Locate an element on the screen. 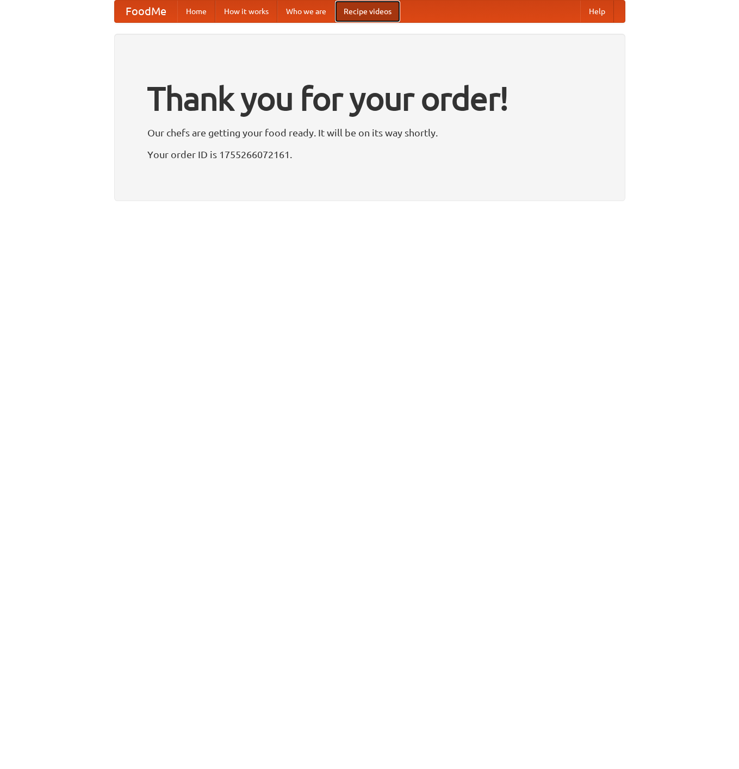 This screenshot has width=739, height=769. a: Home is located at coordinates (196, 11).